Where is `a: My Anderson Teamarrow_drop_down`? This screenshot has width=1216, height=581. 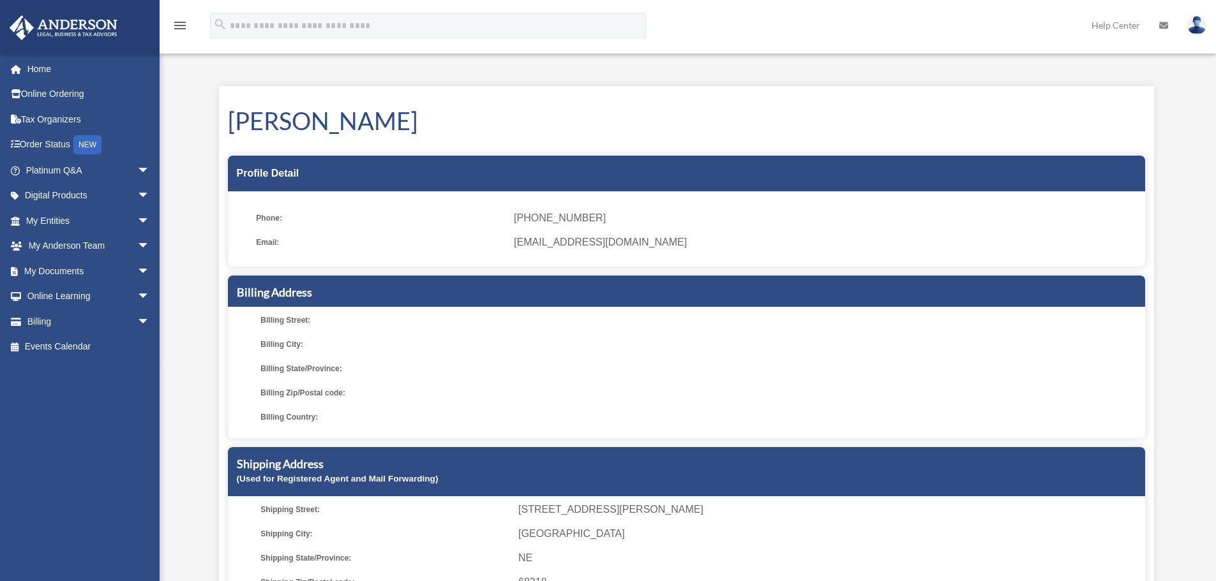
a: My Anderson Teamarrow_drop_down is located at coordinates (89, 246).